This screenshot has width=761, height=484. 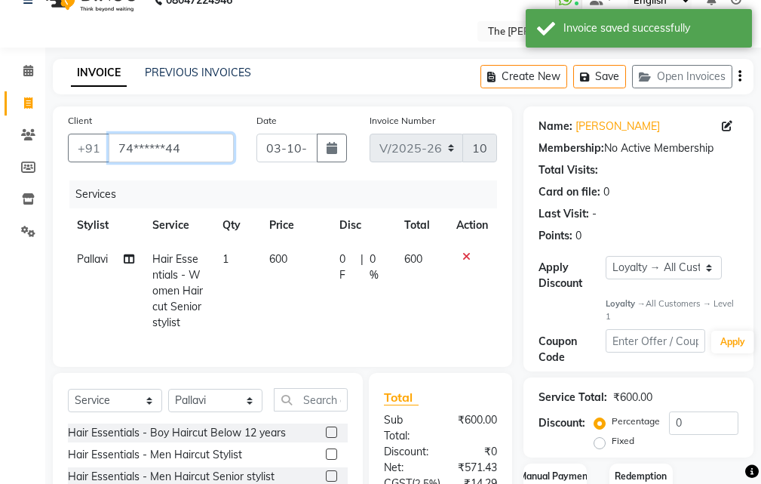 What do you see at coordinates (236, 225) in the screenshot?
I see `th: Qty` at bounding box center [236, 225].